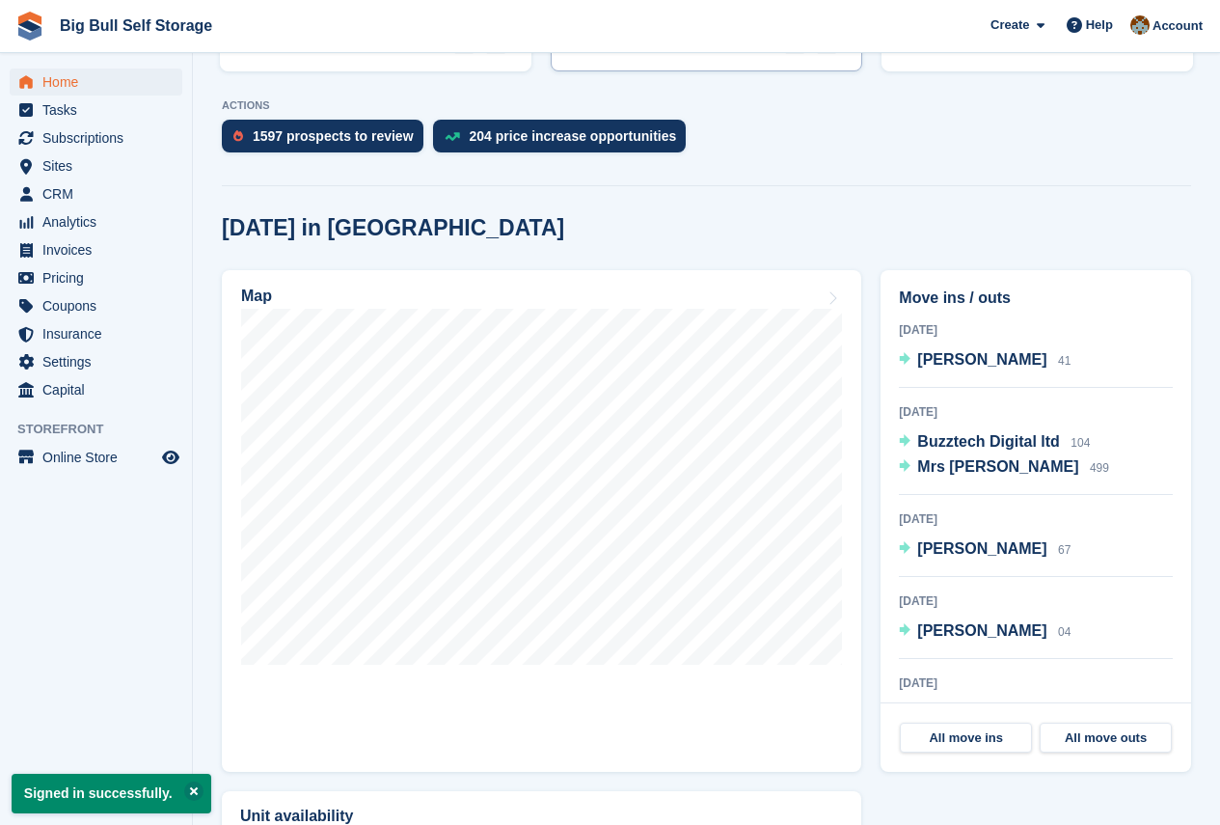  I want to click on img: prospect-51fa495bee0391a8d652442698ab0144808aea92771e9ea1ae160a38d050c398.svg, so click(238, 136).